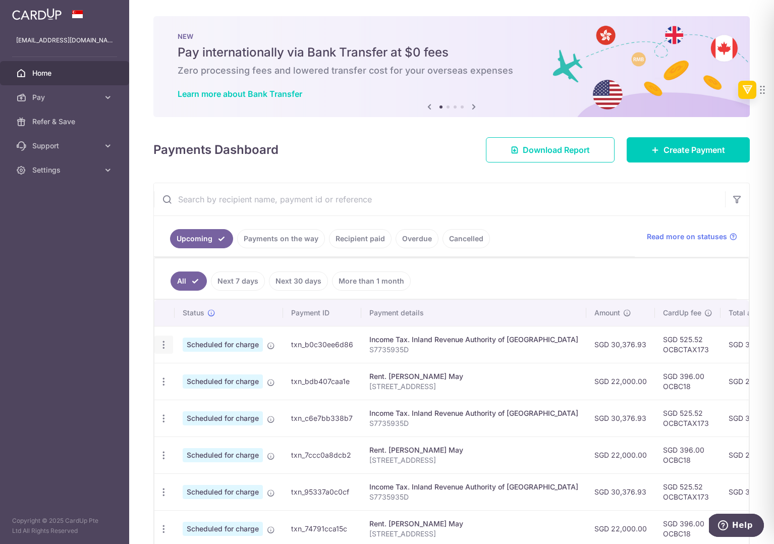  I want to click on img: CardUp, so click(37, 14).